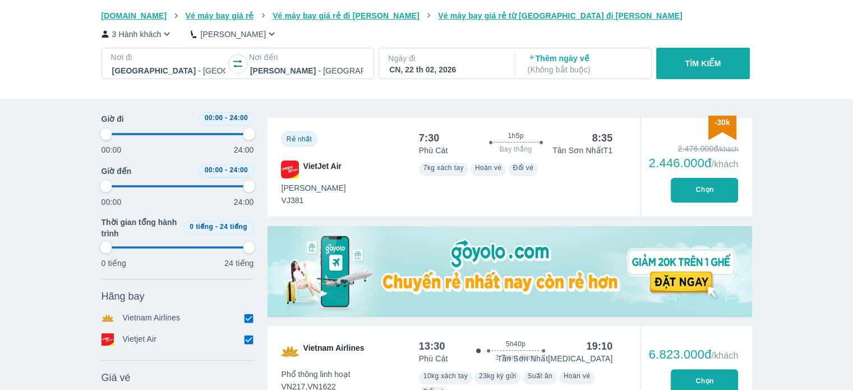 The height and width of the screenshot is (390, 853). I want to click on span: Rẻ nhất, so click(299, 139).